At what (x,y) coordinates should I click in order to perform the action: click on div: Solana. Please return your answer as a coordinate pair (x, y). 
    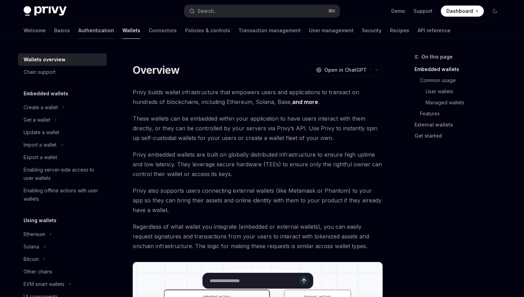
    Looking at the image, I should click on (31, 247).